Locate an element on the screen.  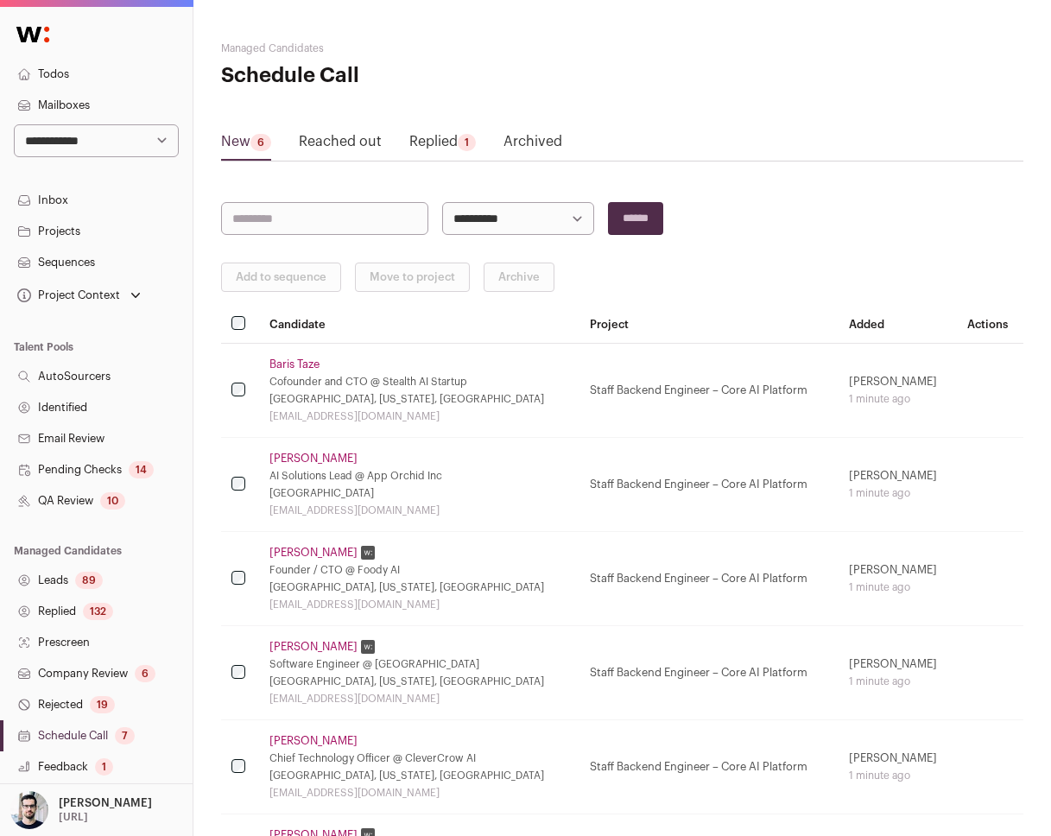
div: 89 is located at coordinates (89, 580).